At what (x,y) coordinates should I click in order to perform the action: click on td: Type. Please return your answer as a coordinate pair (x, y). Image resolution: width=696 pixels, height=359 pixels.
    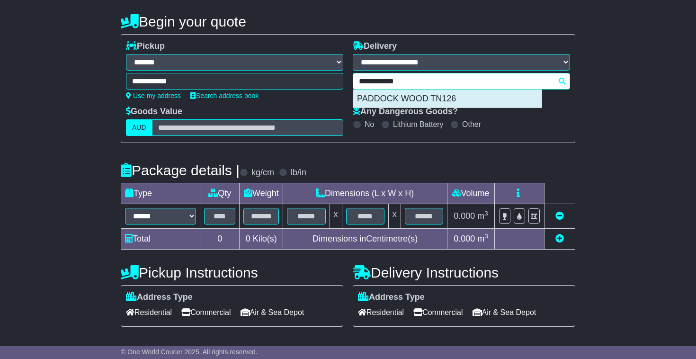
    Looking at the image, I should click on (161, 194).